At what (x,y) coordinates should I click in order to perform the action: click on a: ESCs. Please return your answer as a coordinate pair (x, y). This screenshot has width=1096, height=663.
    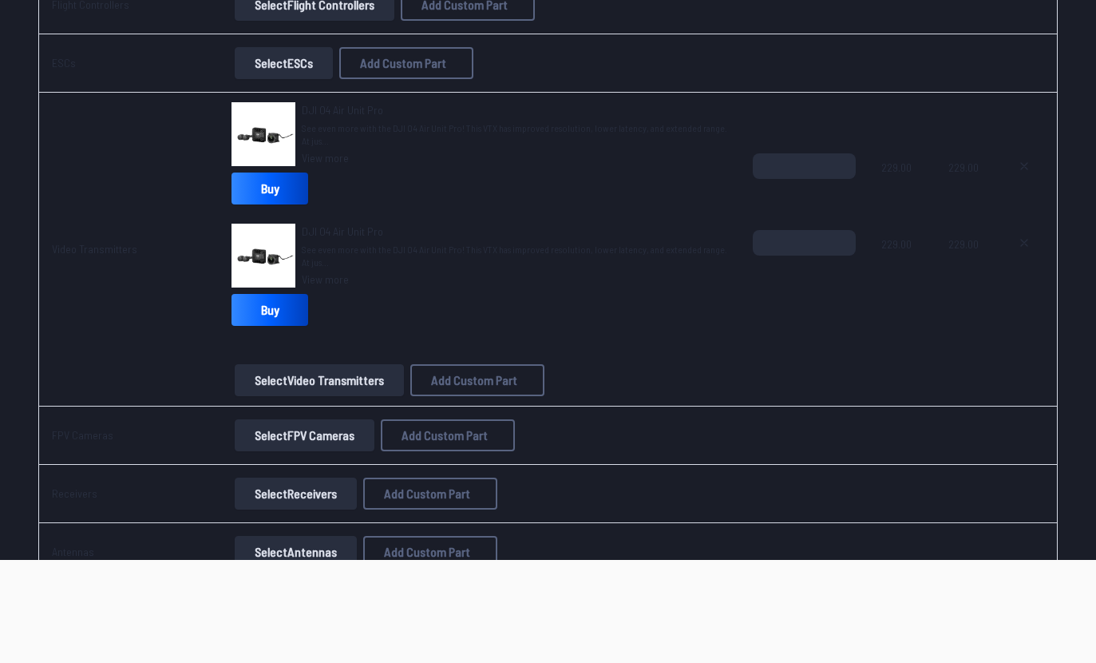
    Looking at the image, I should click on (64, 62).